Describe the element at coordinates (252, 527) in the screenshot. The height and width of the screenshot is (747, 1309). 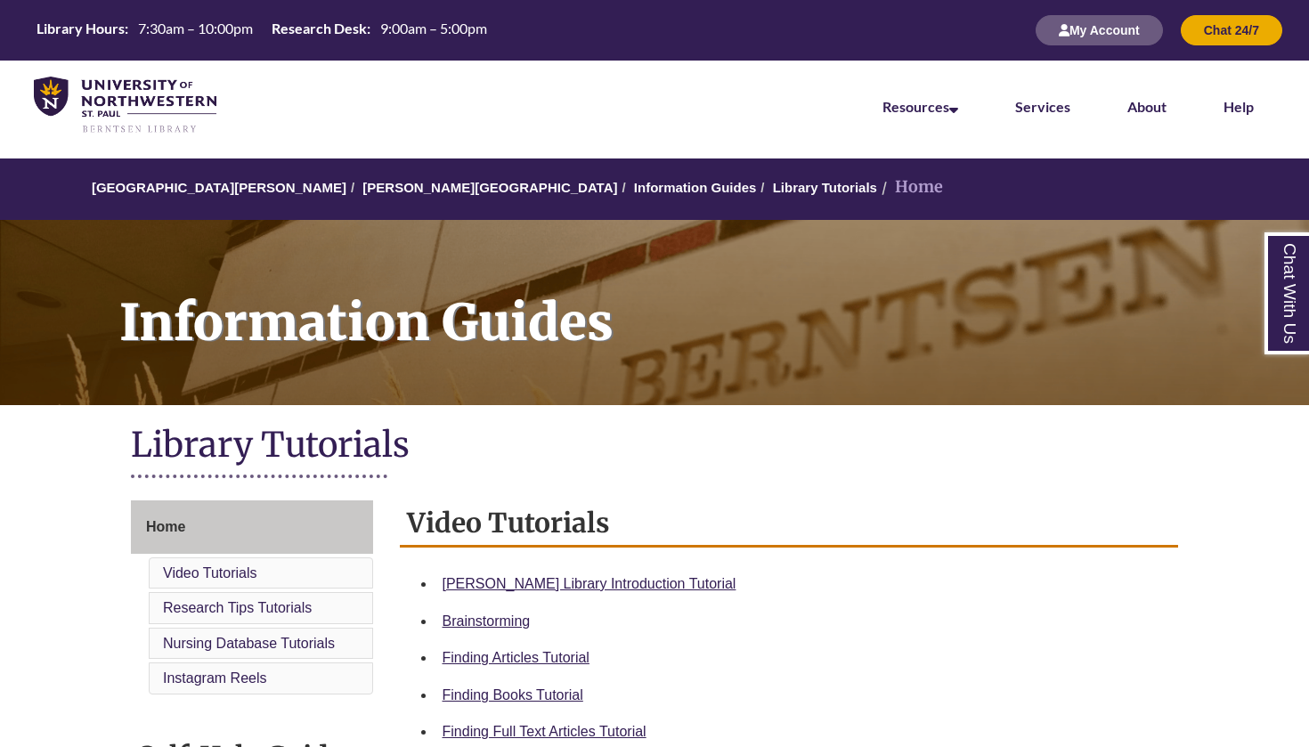
I see `a: Home` at that location.